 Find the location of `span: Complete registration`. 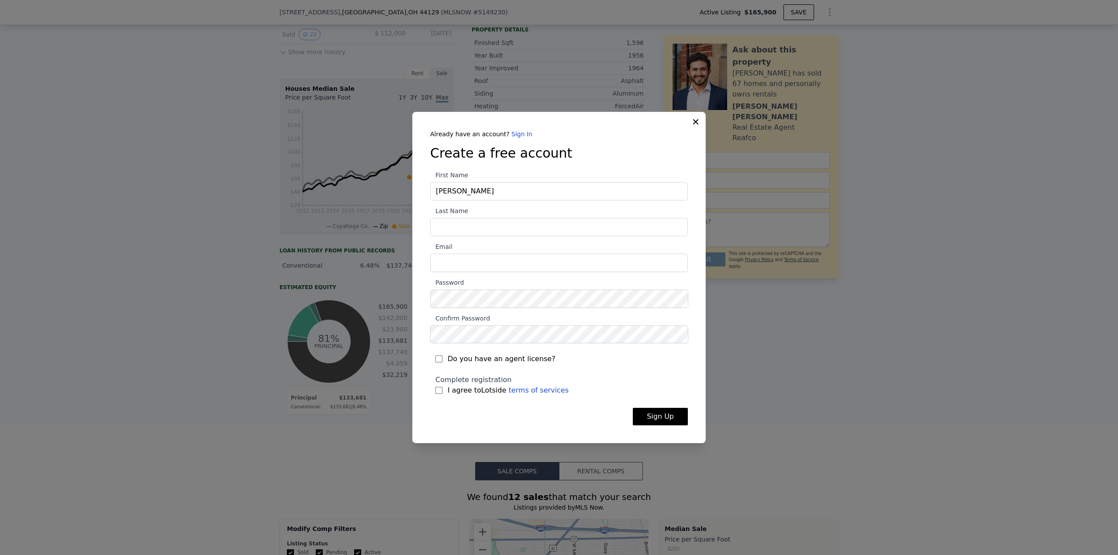

span: Complete registration is located at coordinates (474, 380).